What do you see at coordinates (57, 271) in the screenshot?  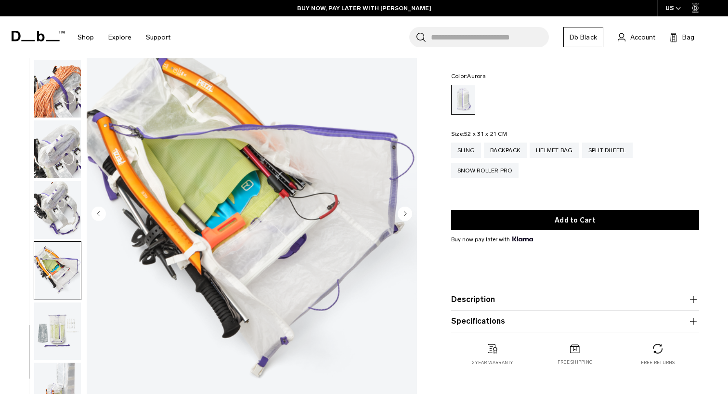 I see `img: Weigh_Lighter_Backpack_25L_14.png` at bounding box center [57, 271].